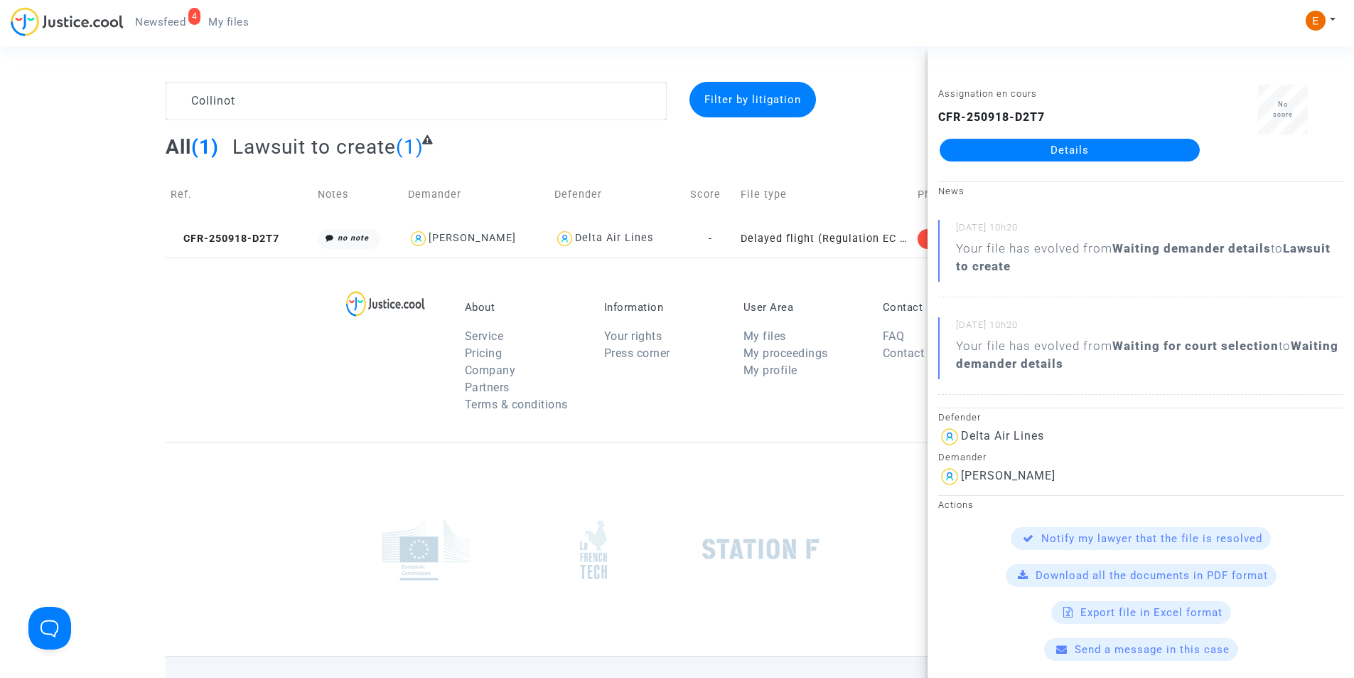 The image size is (1354, 678). I want to click on td: Phase, so click(953, 194).